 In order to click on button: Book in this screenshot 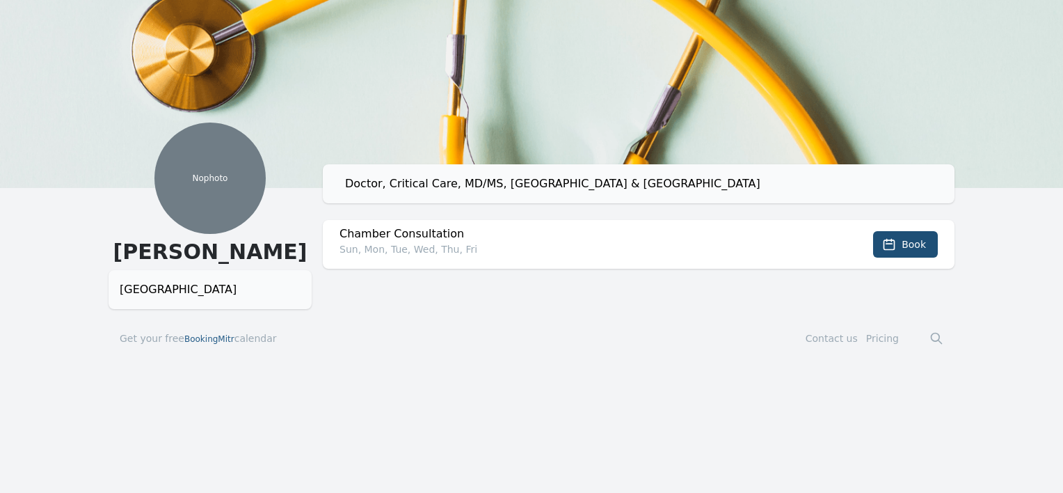, I will do `click(905, 244)`.